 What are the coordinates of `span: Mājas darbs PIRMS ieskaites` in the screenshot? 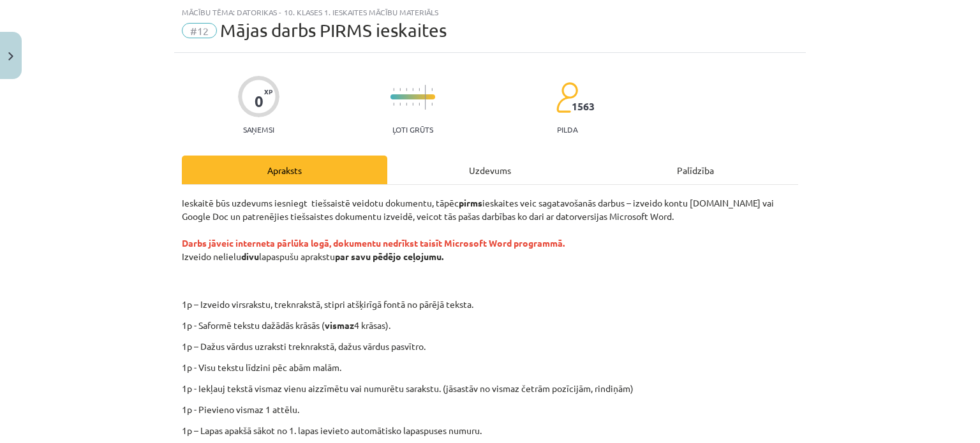 It's located at (333, 30).